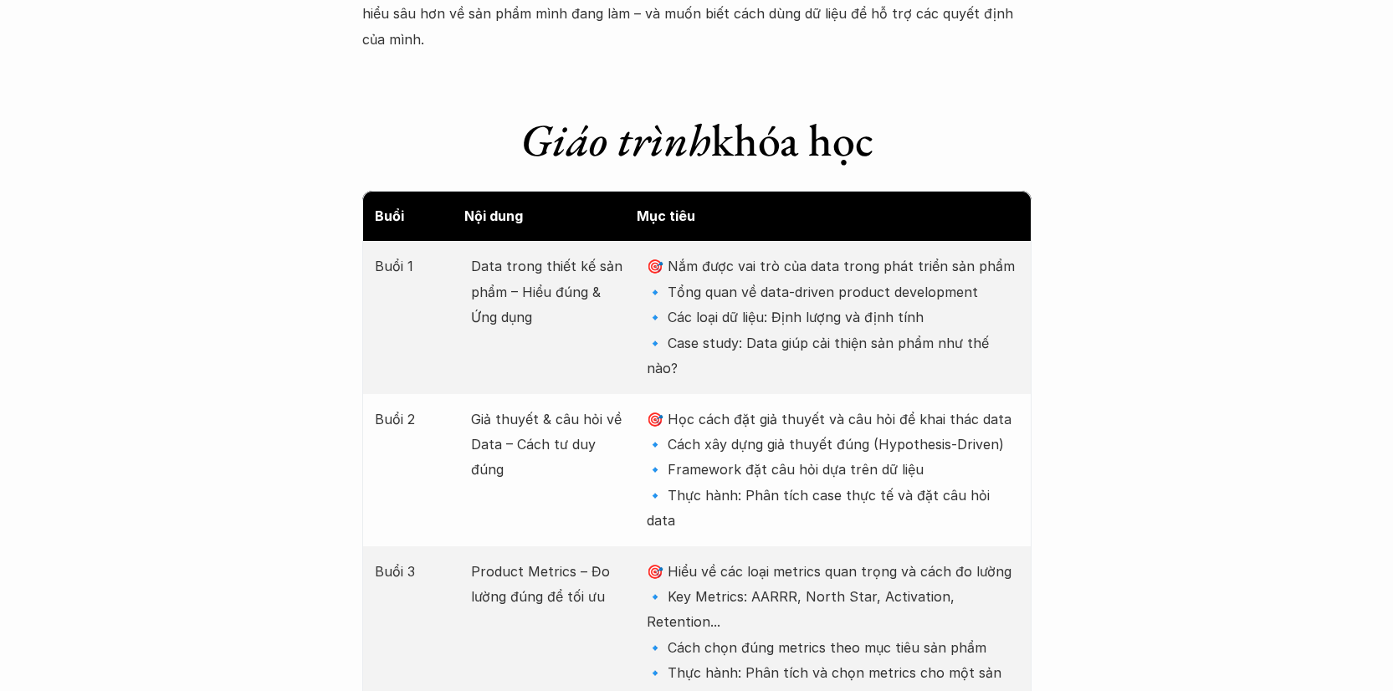 Image resolution: width=1393 pixels, height=691 pixels. Describe the element at coordinates (550, 291) in the screenshot. I see `p: Data trong thiết kế sản phẩm – Hiểu đúng & Ứng dụng` at that location.